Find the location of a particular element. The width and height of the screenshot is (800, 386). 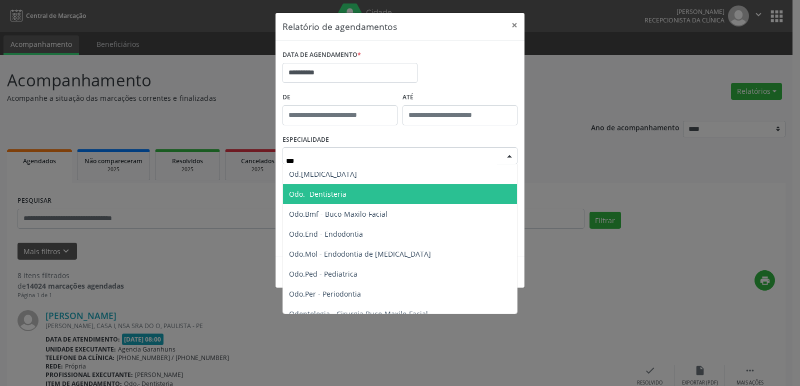

label: De is located at coordinates (340, 97).